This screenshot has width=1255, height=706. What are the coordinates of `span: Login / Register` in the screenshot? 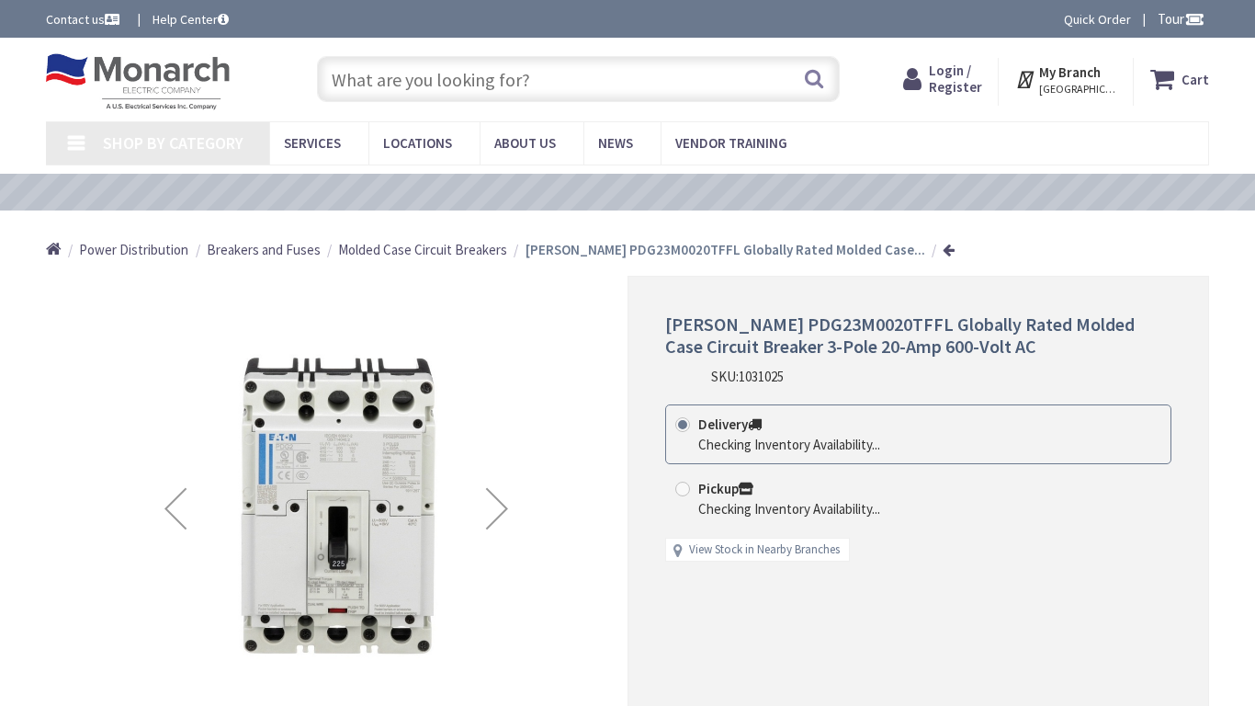 It's located at (955, 78).